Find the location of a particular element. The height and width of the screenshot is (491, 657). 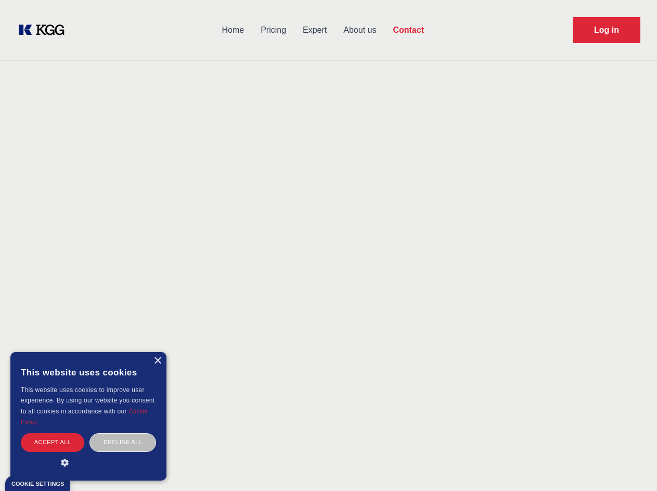

a: Expert is located at coordinates (315, 30).